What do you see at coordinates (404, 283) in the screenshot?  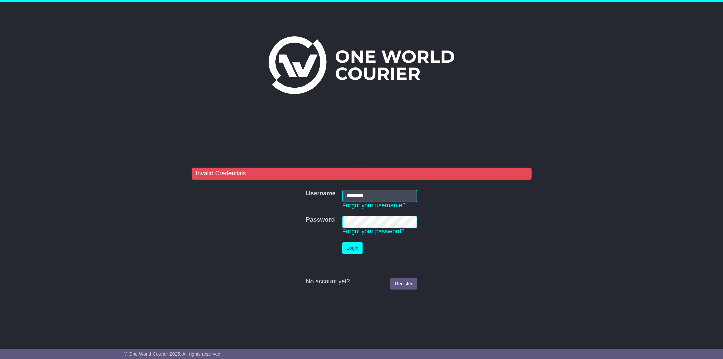 I see `a: Register` at bounding box center [404, 283].